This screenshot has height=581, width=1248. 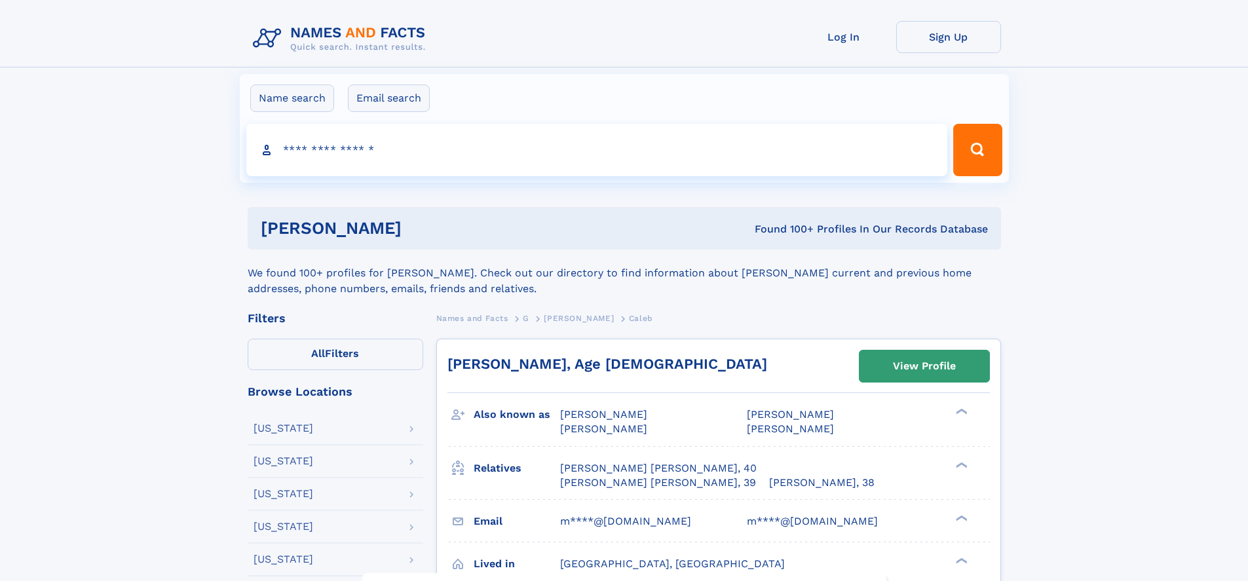 I want to click on a: Log In, so click(x=844, y=37).